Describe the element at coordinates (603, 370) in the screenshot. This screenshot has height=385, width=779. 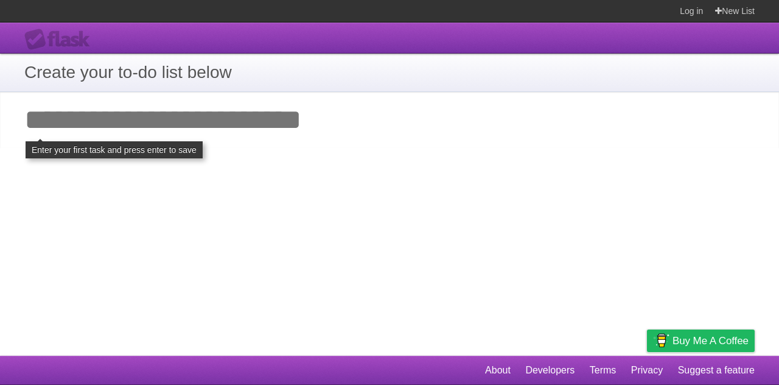
I see `a: Terms` at that location.